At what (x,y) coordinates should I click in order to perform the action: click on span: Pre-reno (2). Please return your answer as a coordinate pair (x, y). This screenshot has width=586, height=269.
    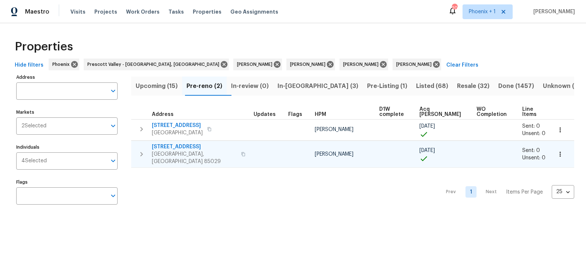
    Looking at the image, I should click on (204, 86).